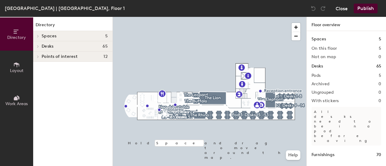 The width and height of the screenshot is (386, 166). I want to click on h2: With stickers, so click(325, 101).